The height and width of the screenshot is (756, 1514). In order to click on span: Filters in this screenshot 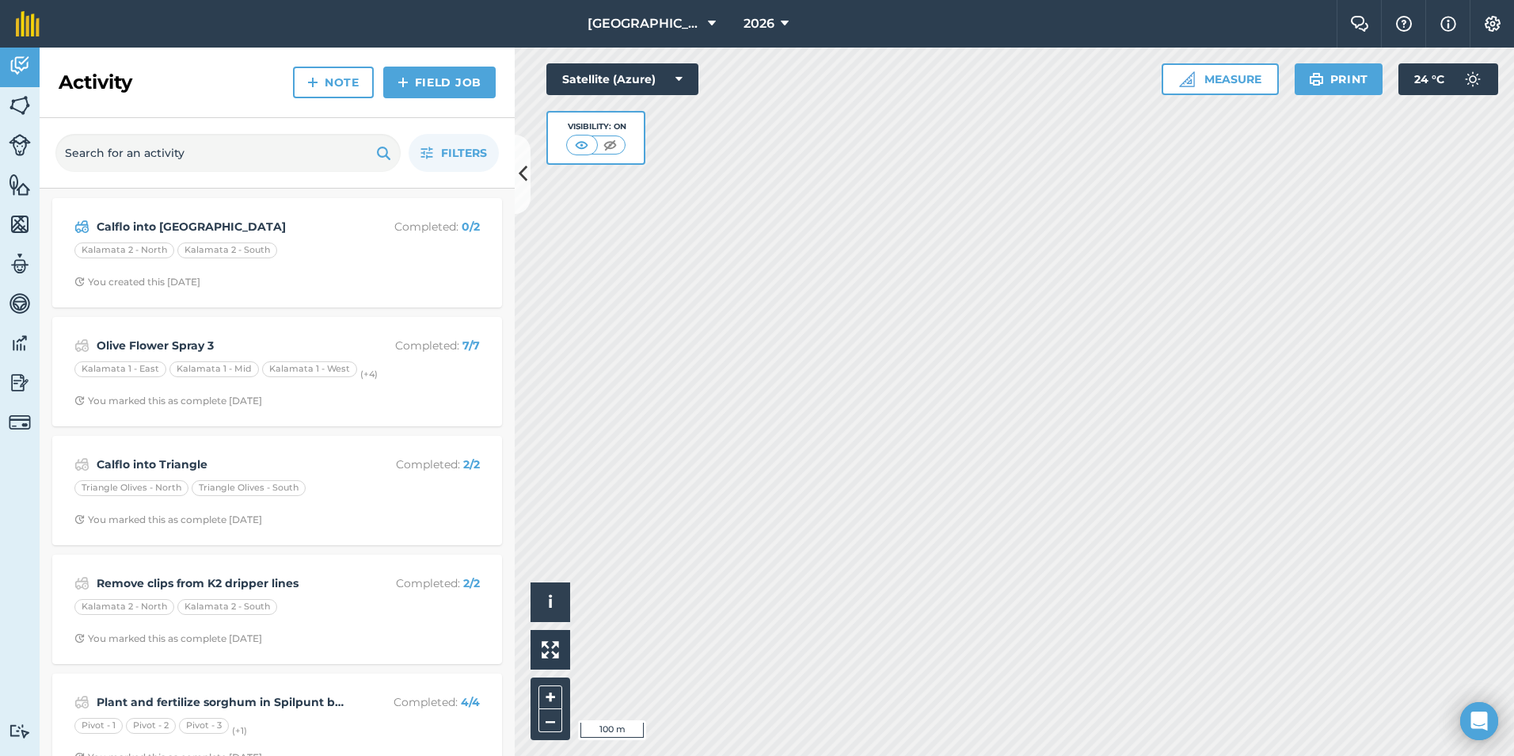, I will do `click(464, 153)`.